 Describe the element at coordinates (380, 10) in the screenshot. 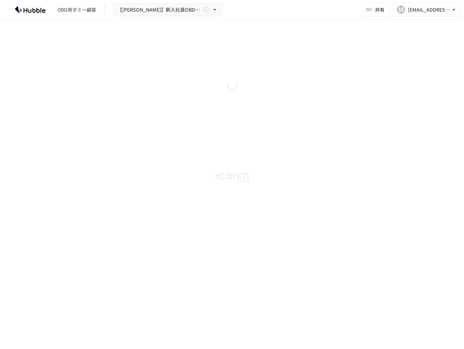

I see `span: 共有` at that location.